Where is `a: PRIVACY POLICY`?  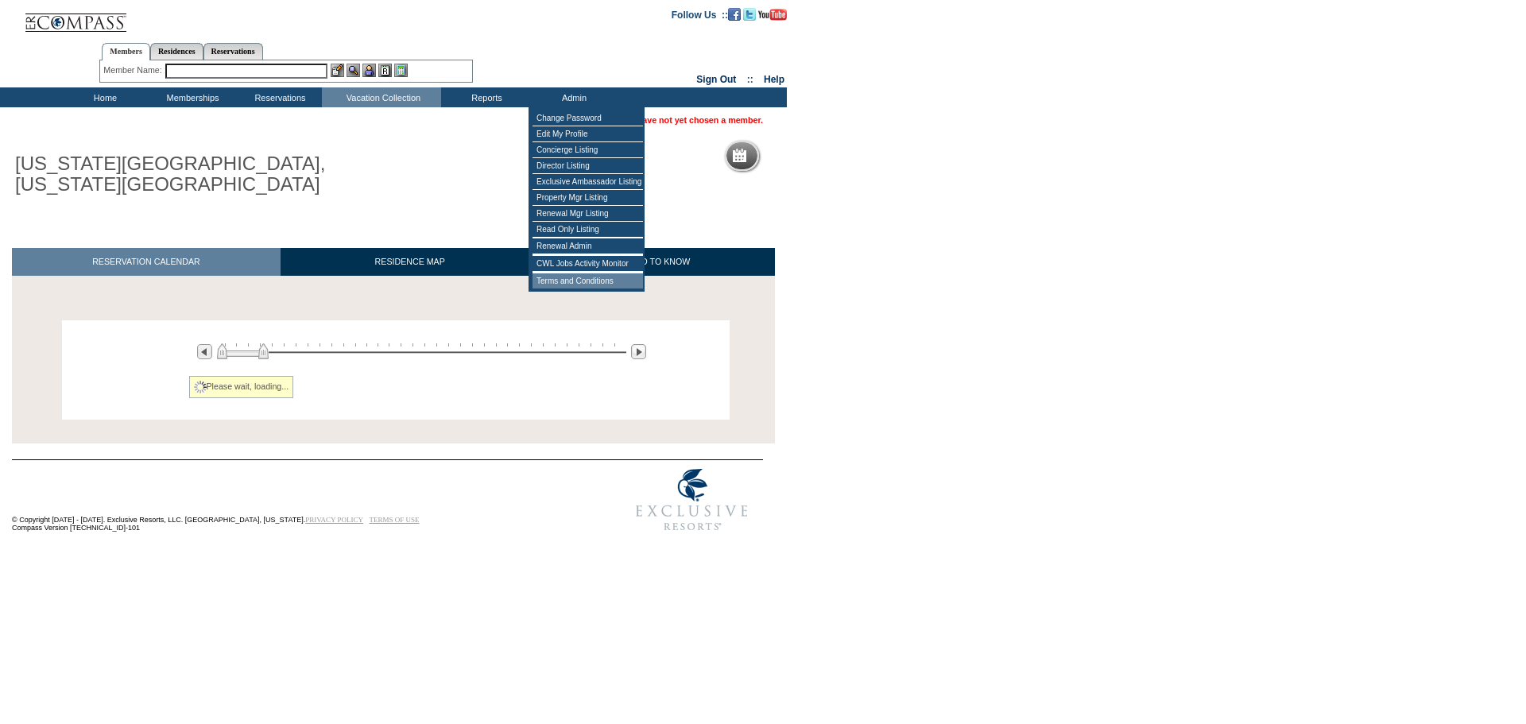
a: PRIVACY POLICY is located at coordinates (334, 520).